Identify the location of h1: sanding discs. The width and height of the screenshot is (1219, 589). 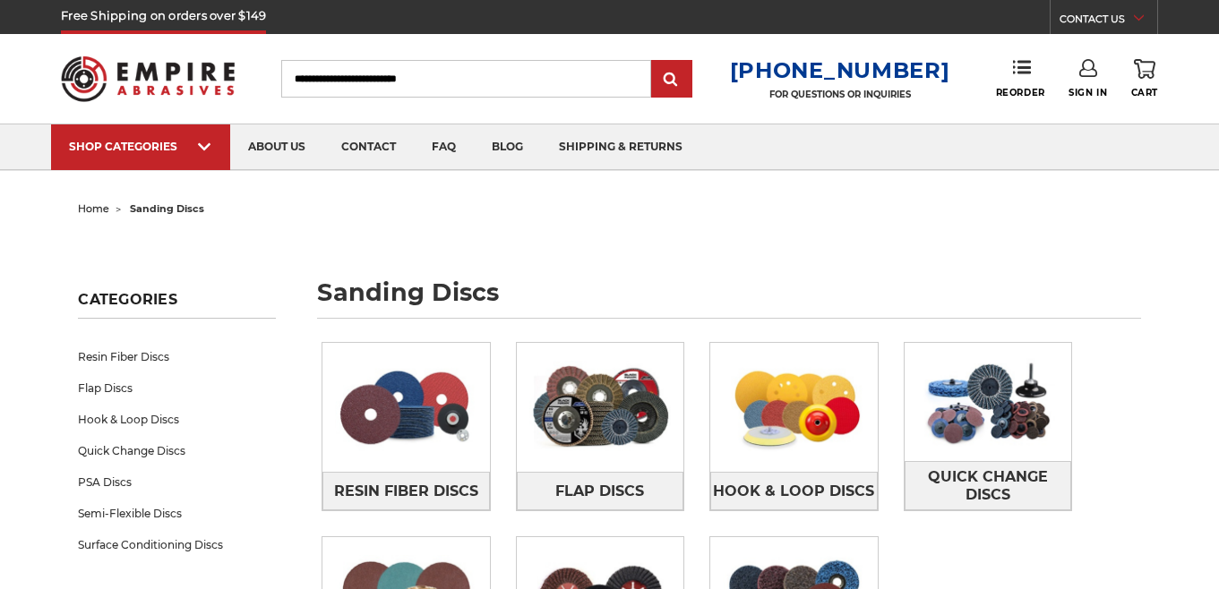
(728, 299).